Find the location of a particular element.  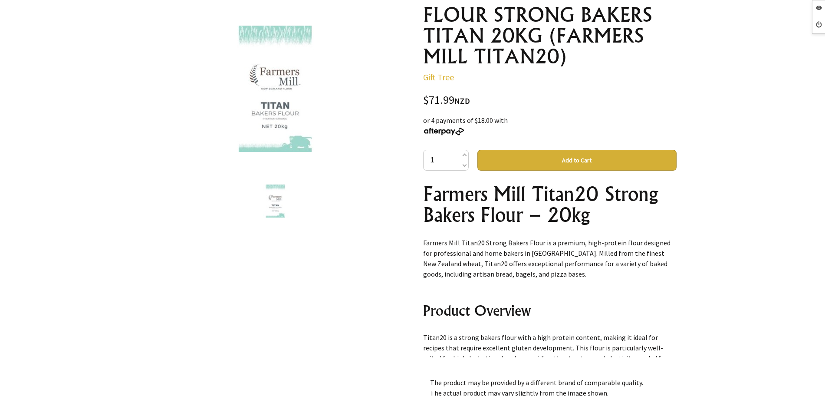

h2: Product Overview is located at coordinates (550, 310).